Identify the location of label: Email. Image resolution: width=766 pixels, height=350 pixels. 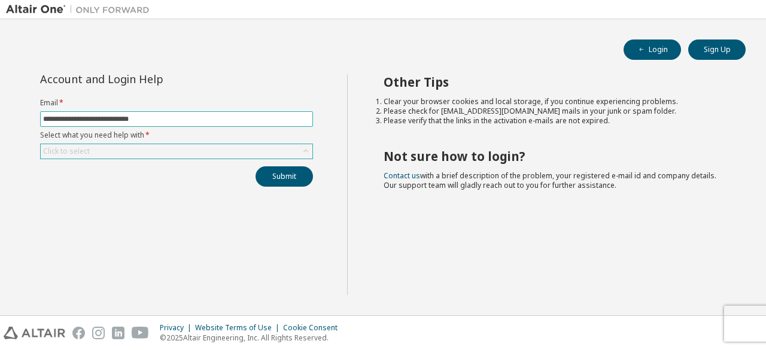
(176, 103).